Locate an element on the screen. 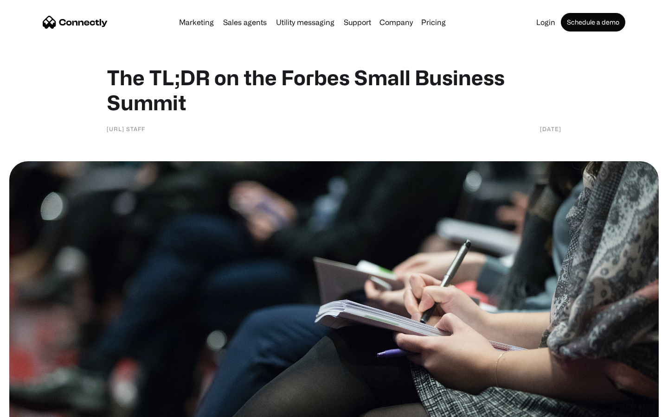  a: Schedule a demo is located at coordinates (593, 22).